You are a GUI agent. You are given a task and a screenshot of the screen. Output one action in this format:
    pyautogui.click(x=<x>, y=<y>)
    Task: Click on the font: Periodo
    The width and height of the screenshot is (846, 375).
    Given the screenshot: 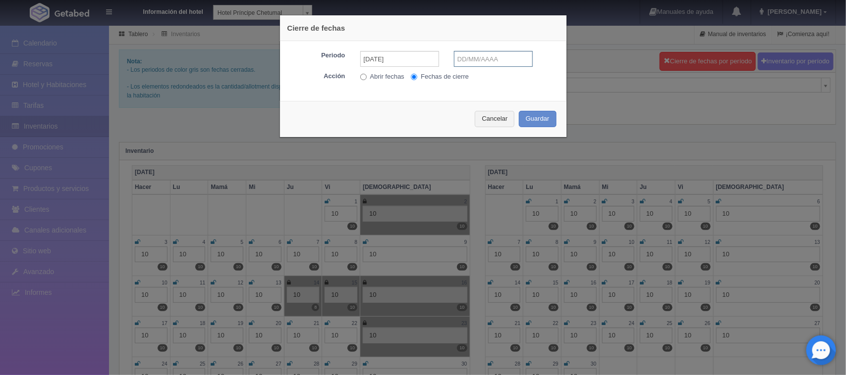 What is the action you would take?
    pyautogui.click(x=333, y=55)
    